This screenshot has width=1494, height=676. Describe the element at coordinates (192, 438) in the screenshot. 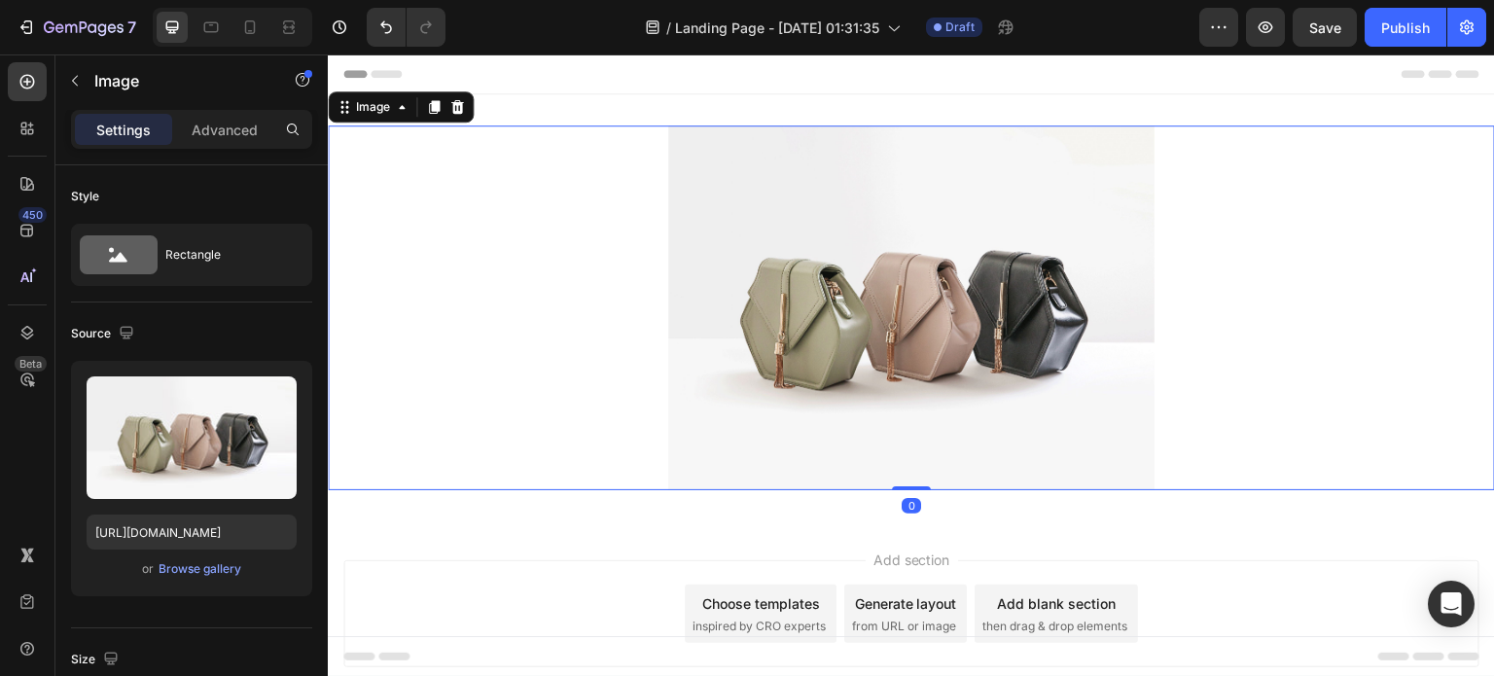

I see `img: preview-image` at that location.